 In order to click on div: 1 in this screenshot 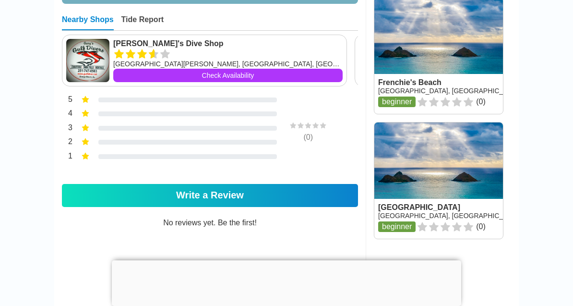, I will do `click(67, 157)`.